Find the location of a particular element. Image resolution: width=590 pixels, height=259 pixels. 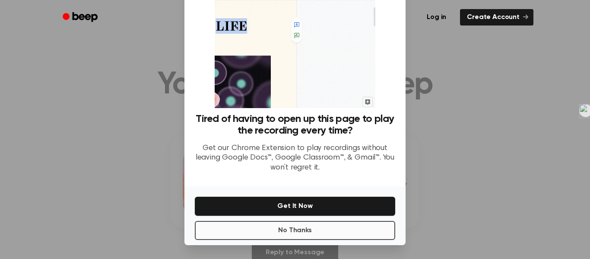

h3: Tired of having to open up this page to play the recording every time? is located at coordinates (295, 125).